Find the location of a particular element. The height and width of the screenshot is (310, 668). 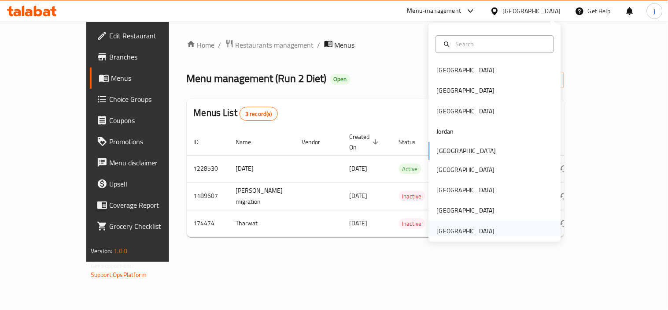

table: enhanced table is located at coordinates (406, 183).